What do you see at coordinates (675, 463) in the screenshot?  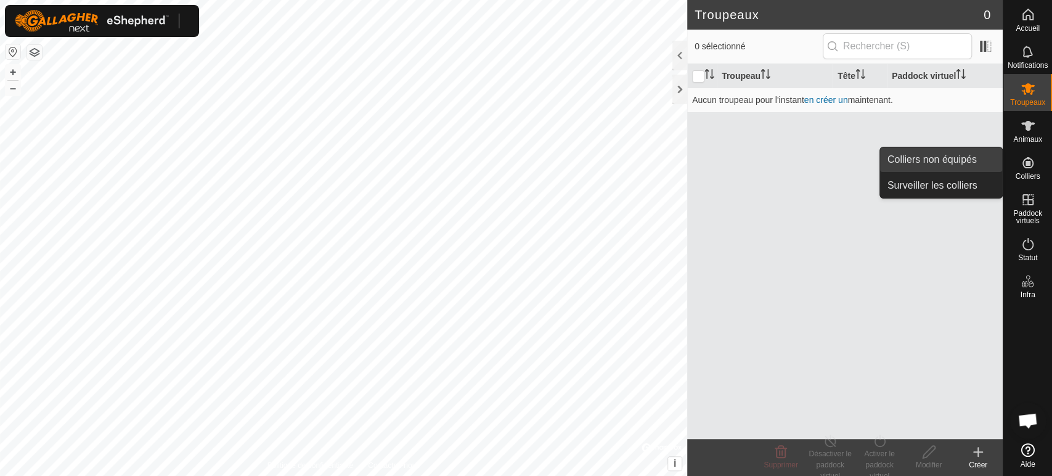 I see `span: i` at bounding box center [675, 463].